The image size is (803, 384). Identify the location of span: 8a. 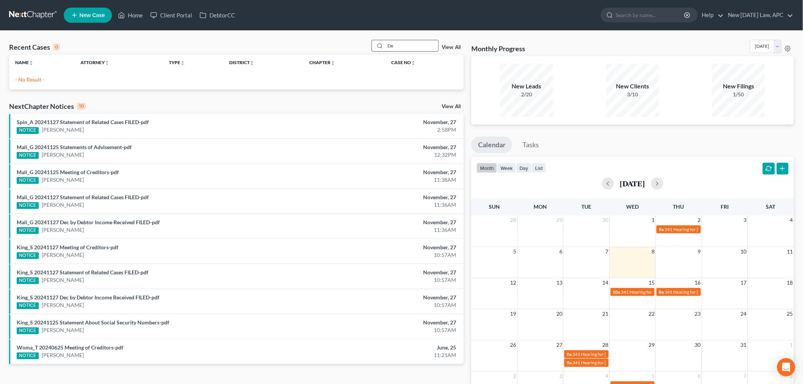
(661, 292).